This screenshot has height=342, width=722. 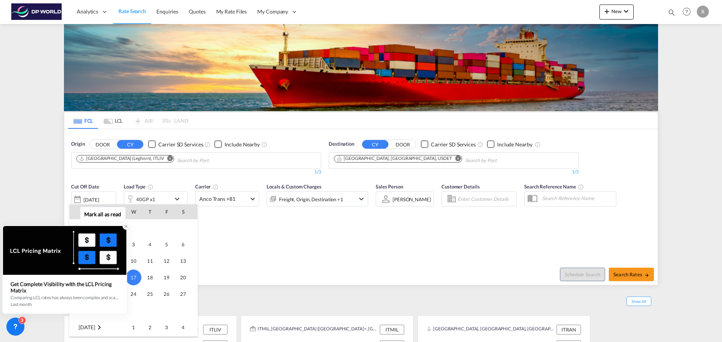 What do you see at coordinates (167, 278) in the screenshot?
I see `span: 19` at bounding box center [167, 278].